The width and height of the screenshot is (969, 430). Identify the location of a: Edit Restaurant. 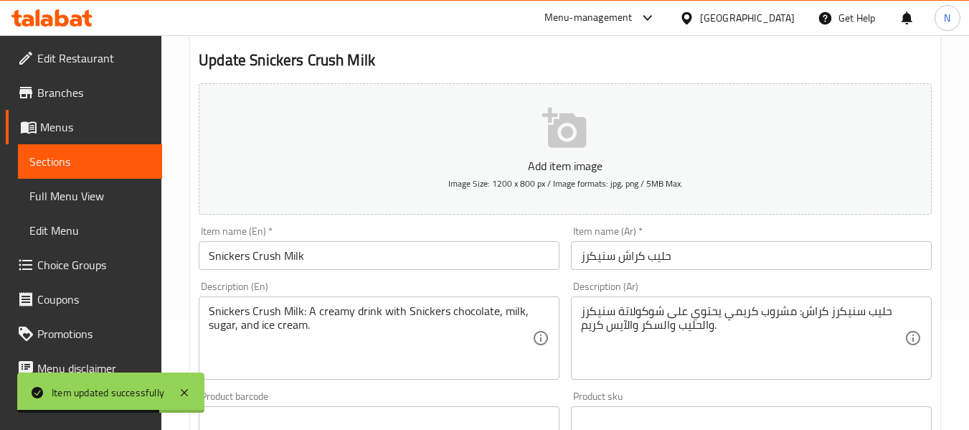
(84, 58).